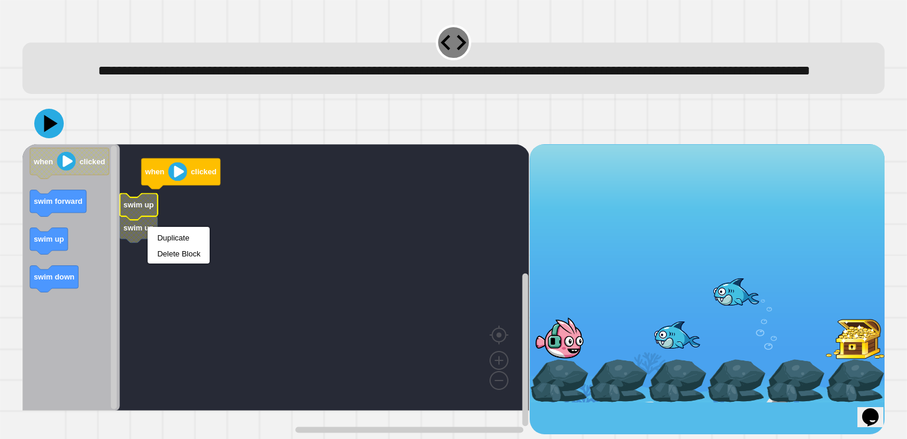  I want to click on div: Blockly Workspace, so click(276, 289).